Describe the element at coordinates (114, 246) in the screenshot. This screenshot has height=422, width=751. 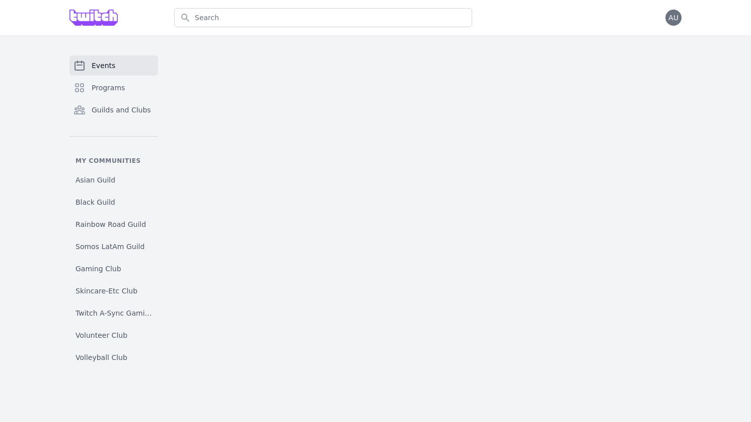
I see `a: Somos LatAm Guild` at that location.